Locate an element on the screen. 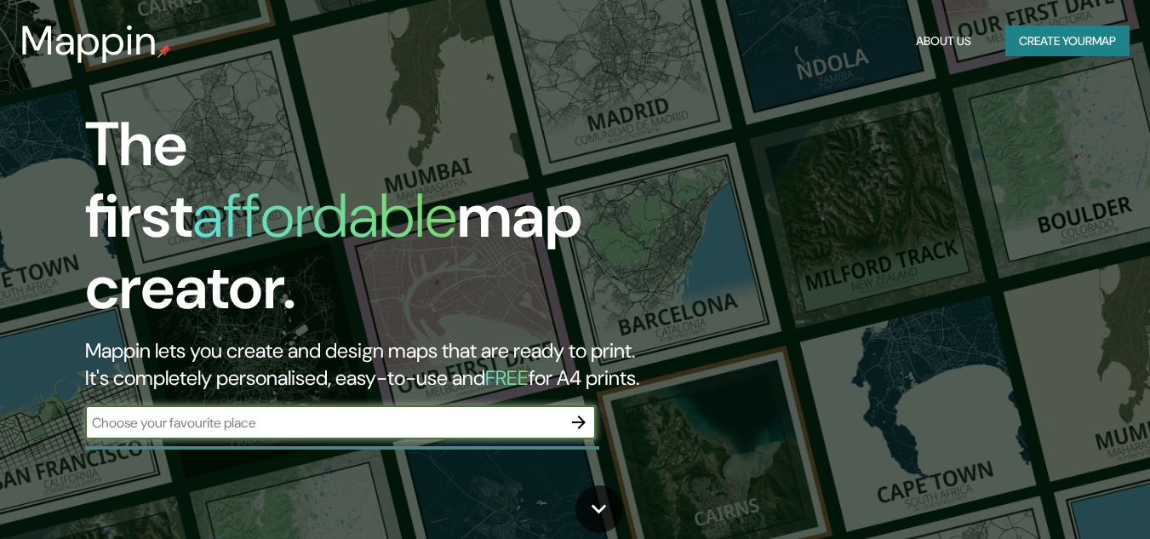 This screenshot has height=539, width=1150. h1: The first map creator. is located at coordinates (373, 223).